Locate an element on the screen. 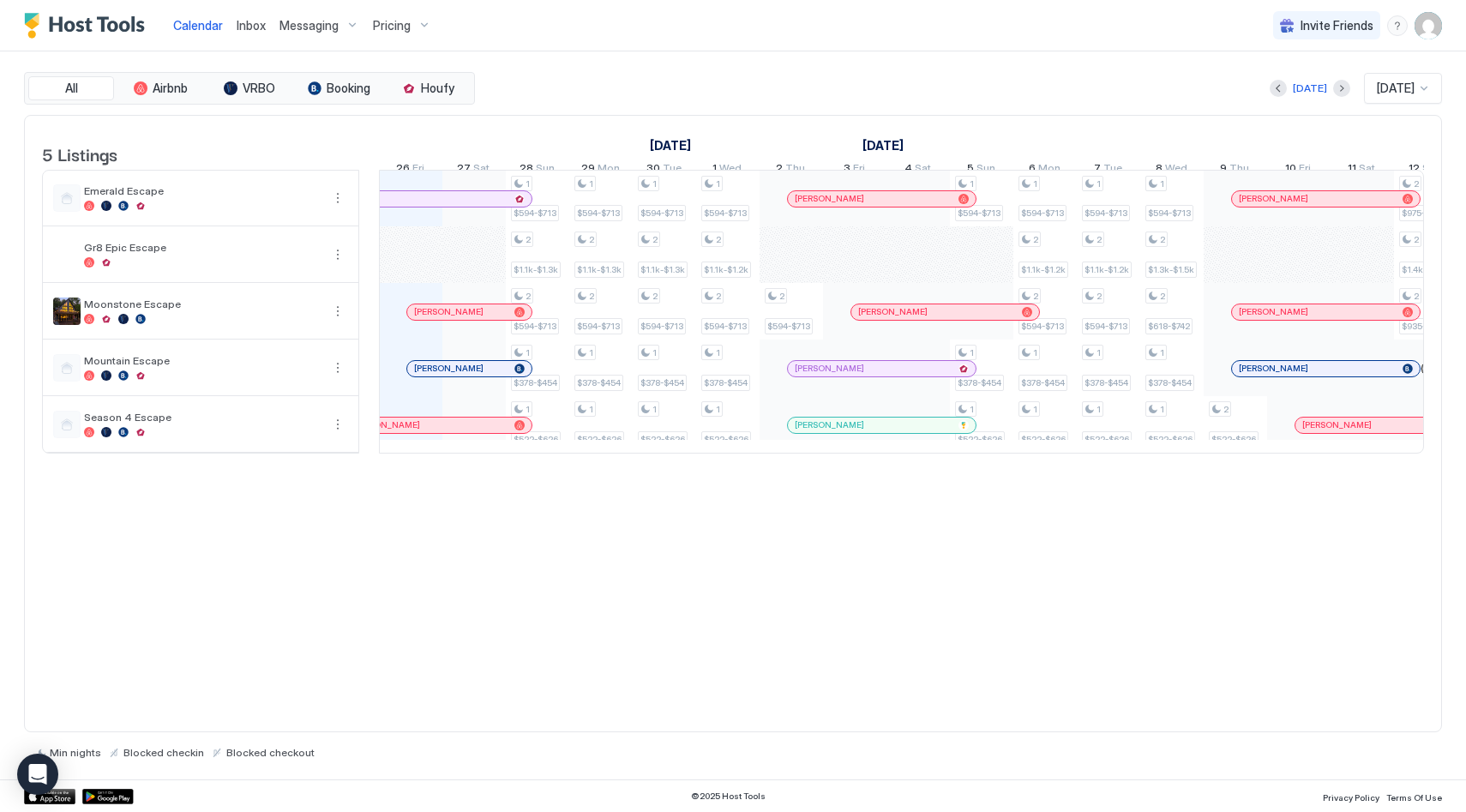  span: © 2025 Host Tools is located at coordinates (728, 796).